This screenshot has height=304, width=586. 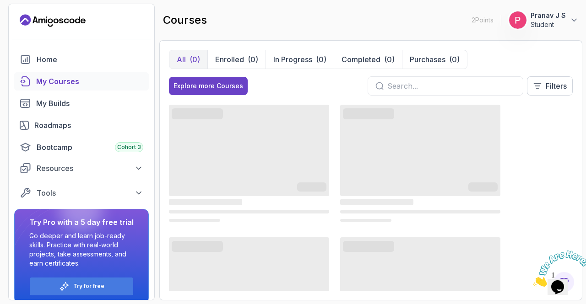 I want to click on div: My Builds, so click(x=90, y=103).